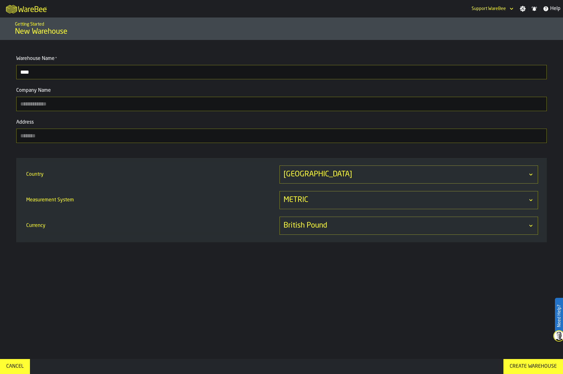 The width and height of the screenshot is (563, 374). Describe the element at coordinates (281, 90) in the screenshot. I see `div: Company Name` at that location.